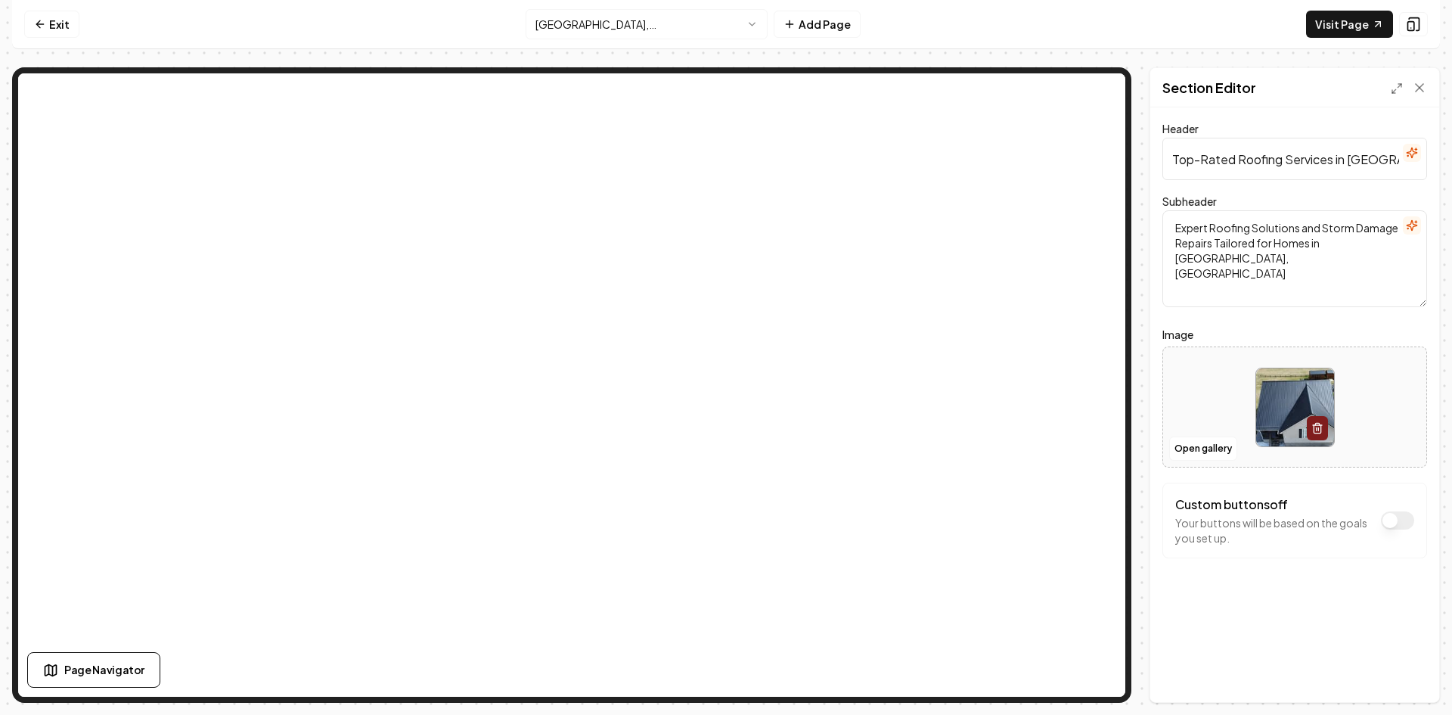 This screenshot has width=1452, height=715. Describe the element at coordinates (1295, 159) in the screenshot. I see `input: Header` at that location.